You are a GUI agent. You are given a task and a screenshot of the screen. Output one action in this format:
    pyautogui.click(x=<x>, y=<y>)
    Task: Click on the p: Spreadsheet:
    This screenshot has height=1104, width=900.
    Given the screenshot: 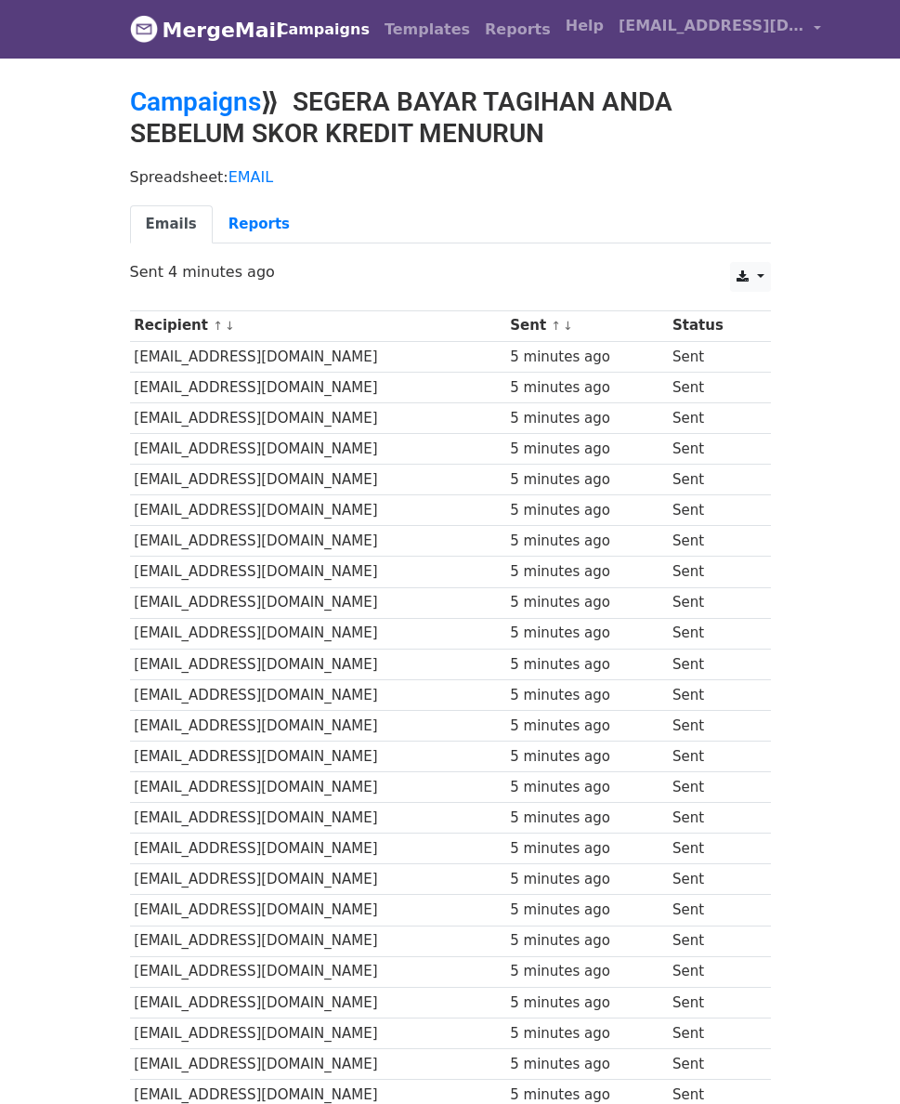 What is the action you would take?
    pyautogui.click(x=451, y=177)
    